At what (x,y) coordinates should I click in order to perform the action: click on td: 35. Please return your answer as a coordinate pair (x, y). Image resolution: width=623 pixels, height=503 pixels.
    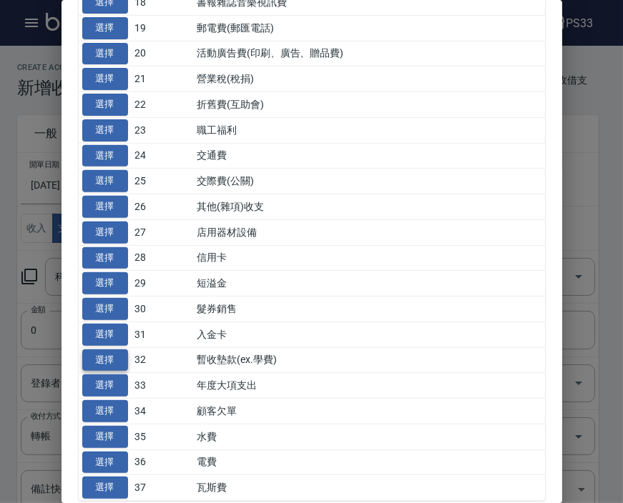
    Looking at the image, I should click on (162, 437).